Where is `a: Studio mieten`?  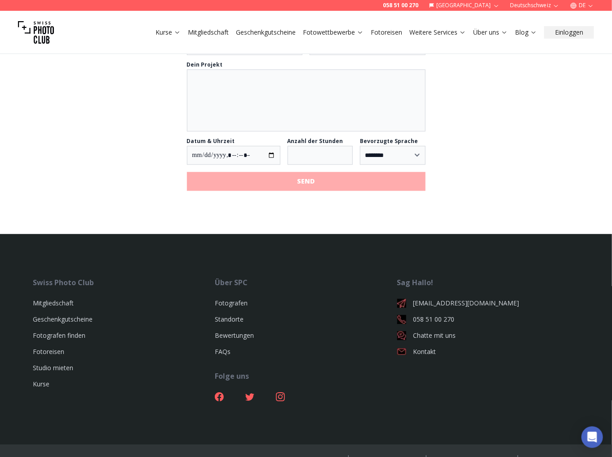 a: Studio mieten is located at coordinates (53, 367).